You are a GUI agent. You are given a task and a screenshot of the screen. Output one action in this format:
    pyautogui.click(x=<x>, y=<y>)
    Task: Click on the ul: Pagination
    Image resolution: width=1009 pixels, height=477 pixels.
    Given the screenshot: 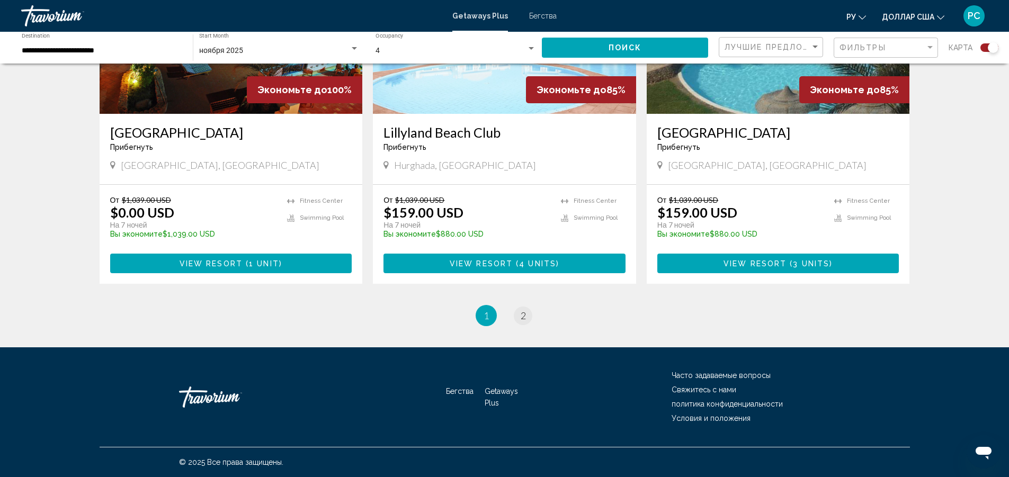 What is the action you would take?
    pyautogui.click(x=505, y=316)
    